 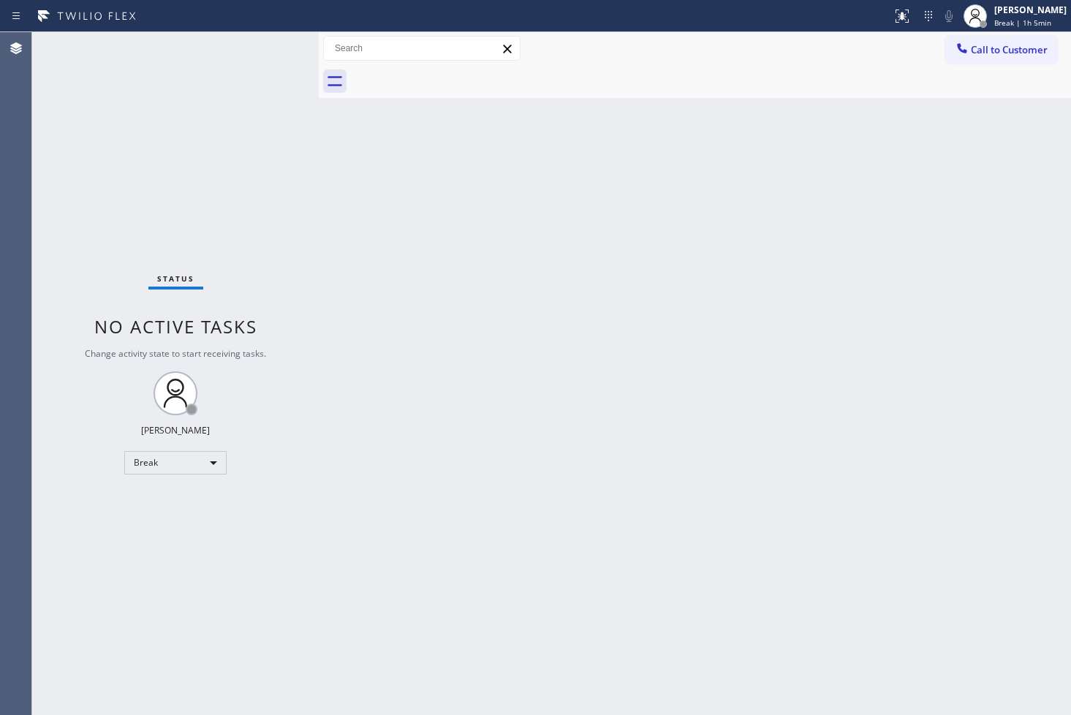 I want to click on div: Break, so click(x=175, y=463).